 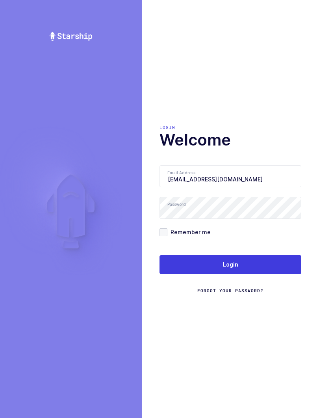 I want to click on span: Remember me, so click(x=189, y=232).